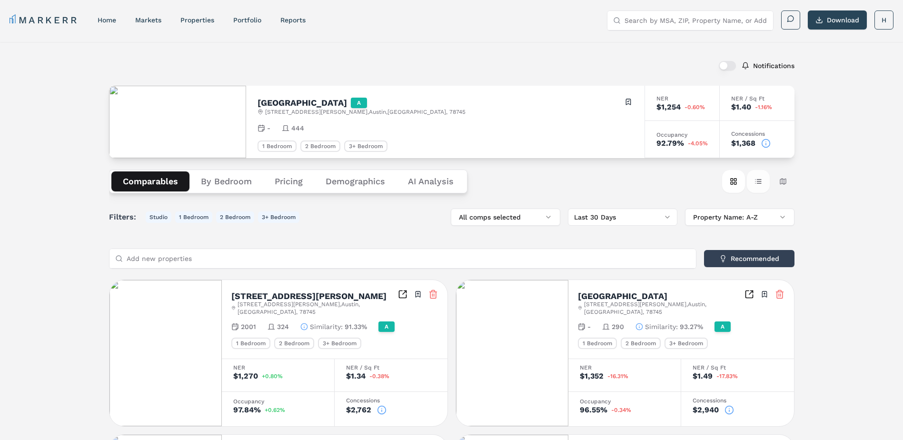 The width and height of the screenshot is (903, 440). I want to click on button: Recommended, so click(750, 259).